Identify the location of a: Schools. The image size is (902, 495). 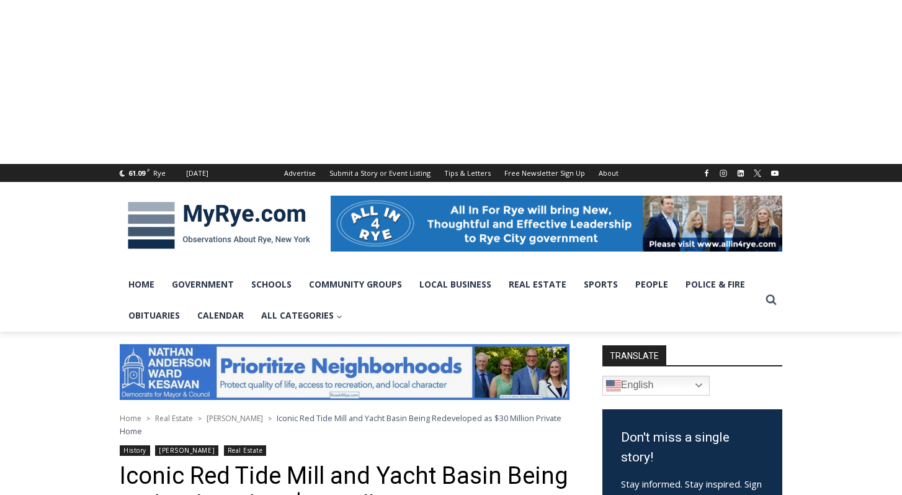
(271, 284).